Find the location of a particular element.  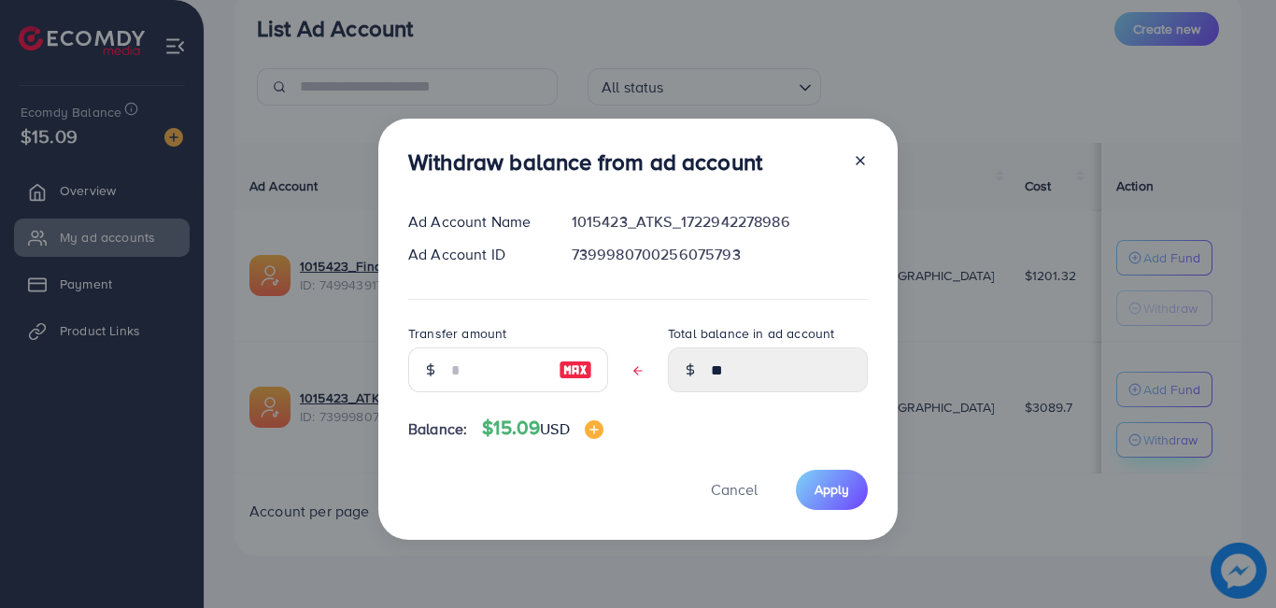

div: Ad Account ID is located at coordinates (475, 254).